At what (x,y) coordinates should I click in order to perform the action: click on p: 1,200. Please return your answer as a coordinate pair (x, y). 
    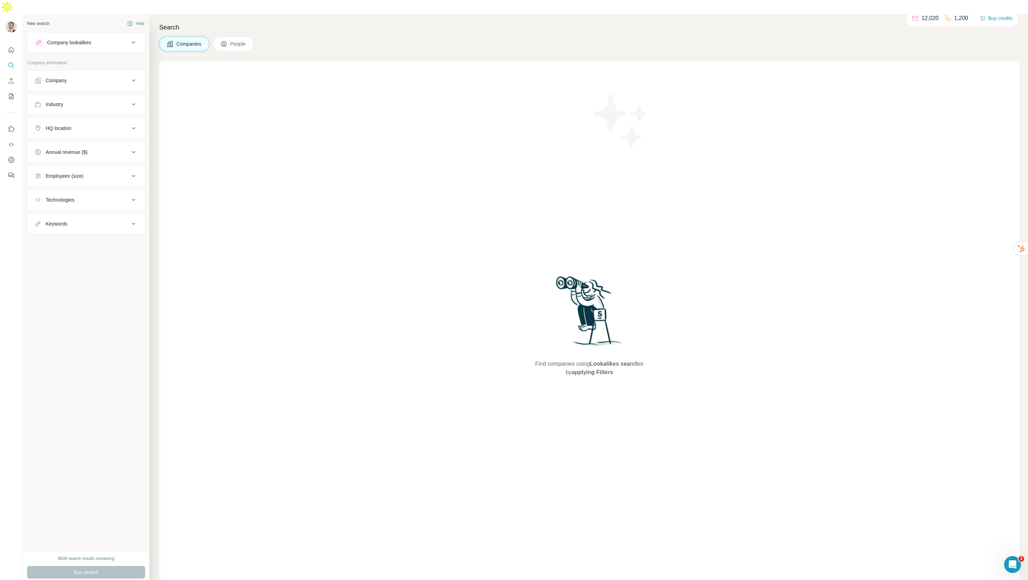
    Looking at the image, I should click on (961, 18).